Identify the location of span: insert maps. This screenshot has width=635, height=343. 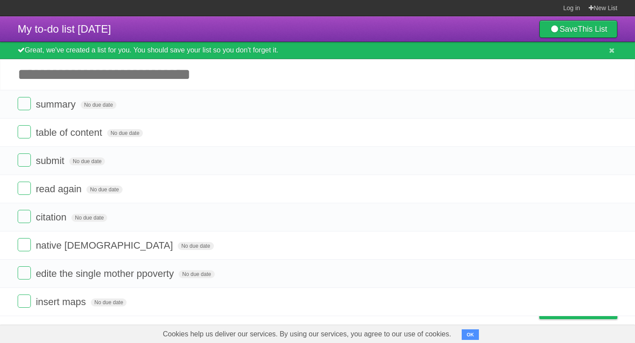
(62, 302).